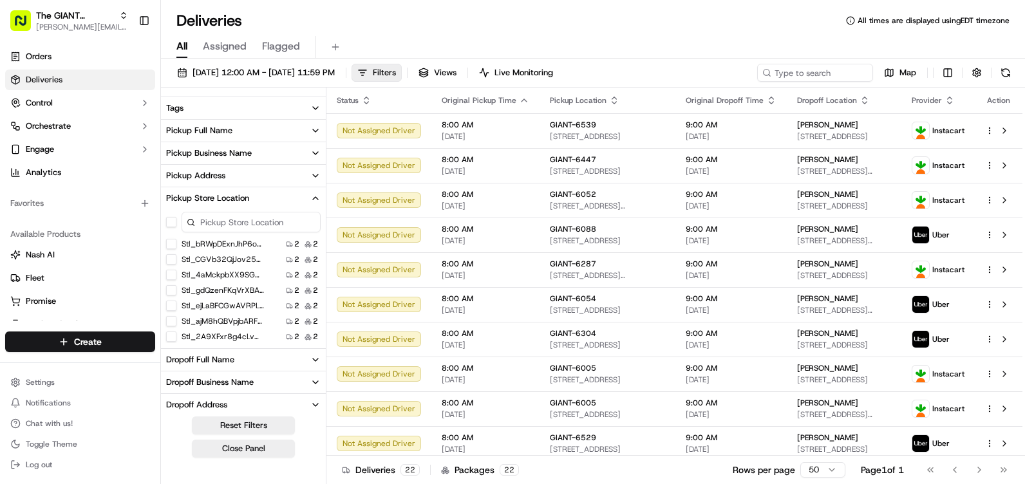 Image resolution: width=1025 pixels, height=484 pixels. Describe the element at coordinates (142, 223) in the screenshot. I see `span: Pylon` at that location.